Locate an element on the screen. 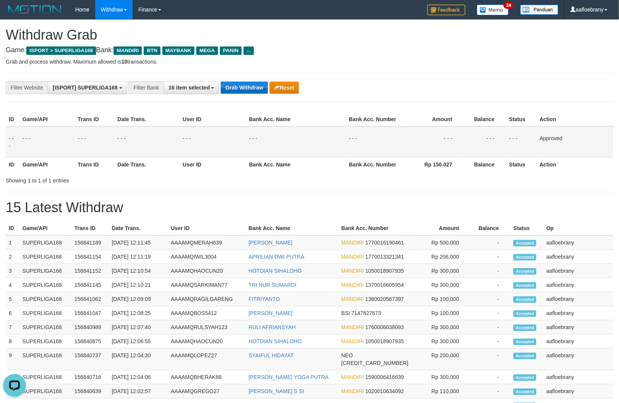 The image size is (619, 403). button: 16 item selected is located at coordinates (191, 88).